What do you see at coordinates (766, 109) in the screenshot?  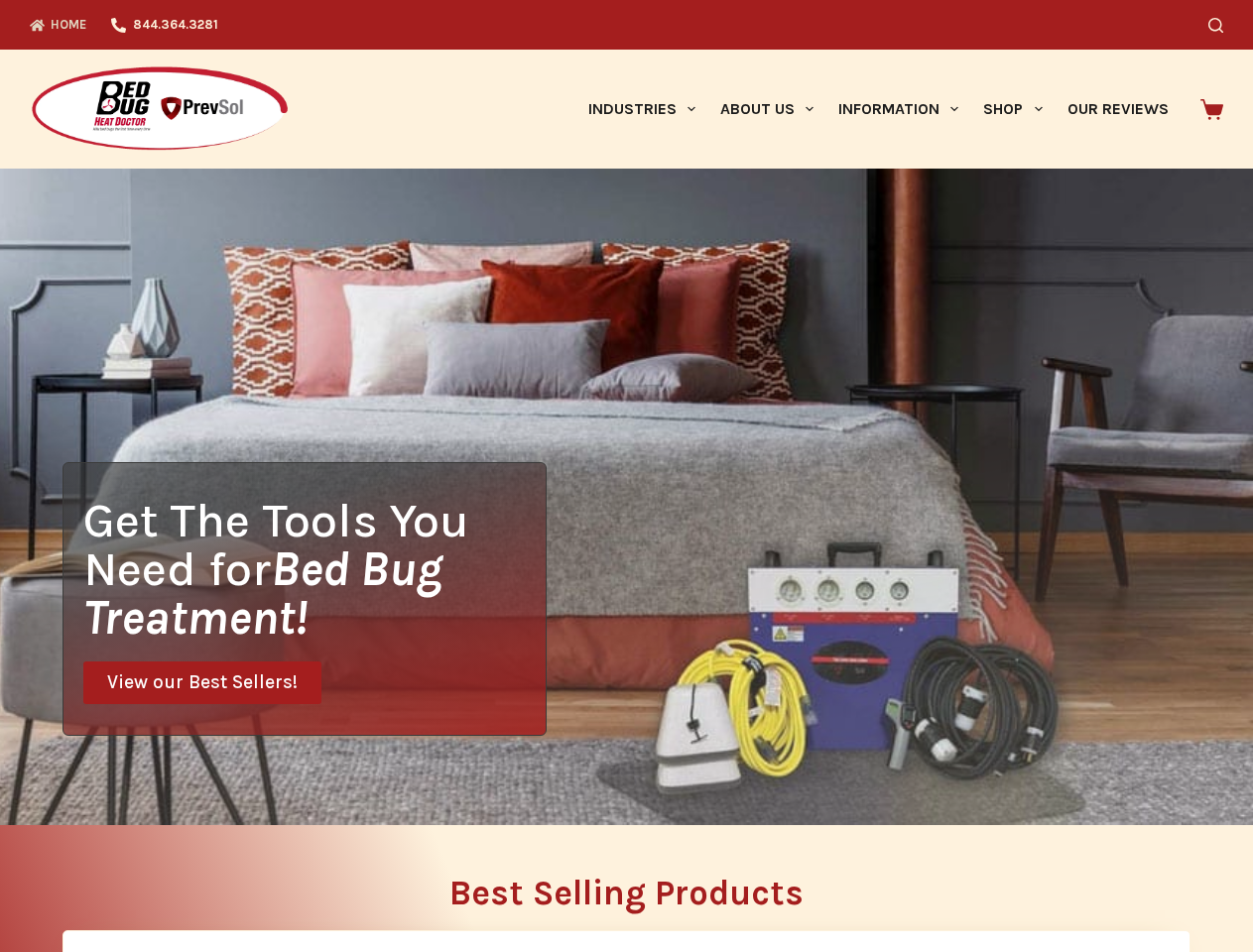 I see `a: About Us` at bounding box center [766, 109].